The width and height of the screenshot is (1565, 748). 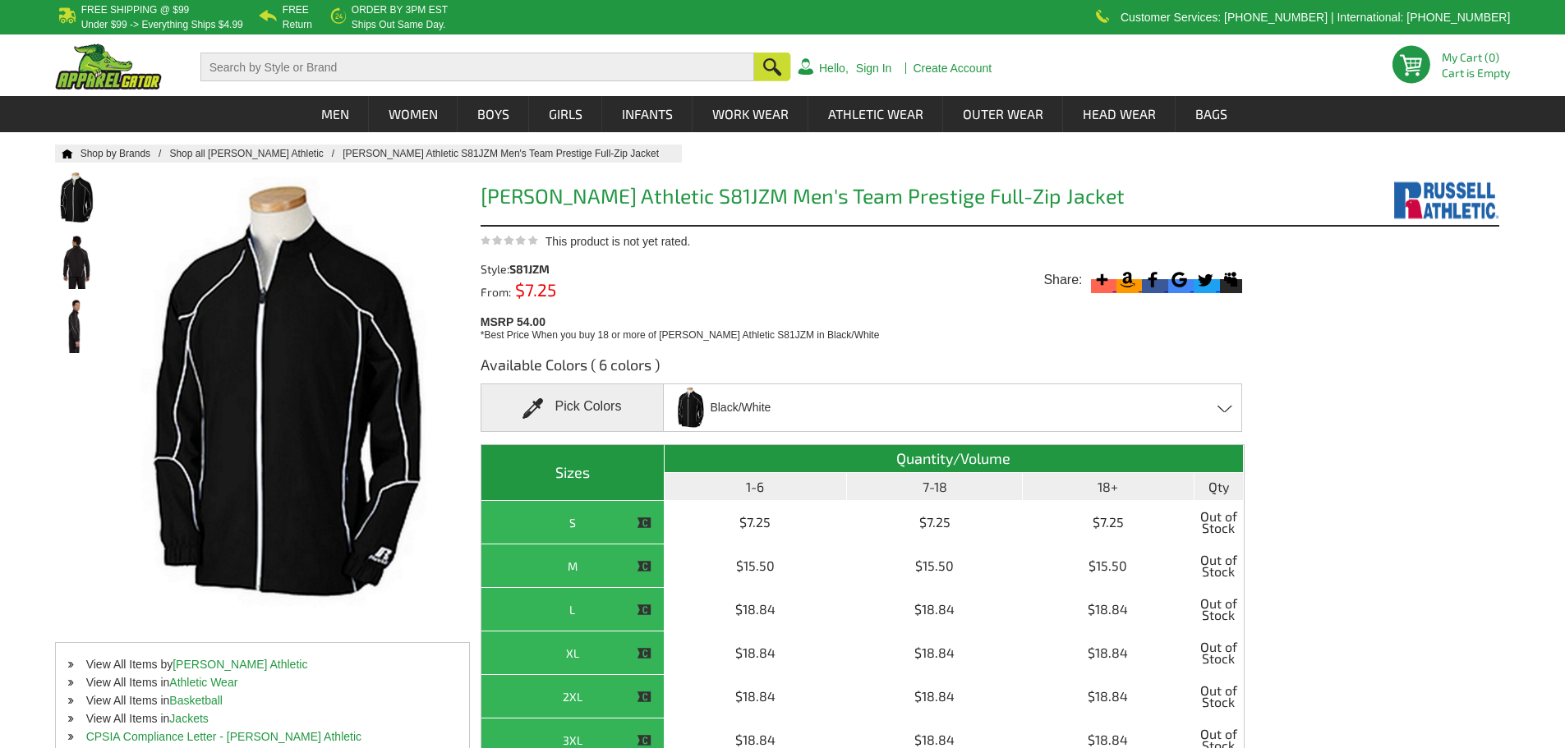 What do you see at coordinates (1472, 58) in the screenshot?
I see `li: My Cart (0)` at bounding box center [1472, 58].